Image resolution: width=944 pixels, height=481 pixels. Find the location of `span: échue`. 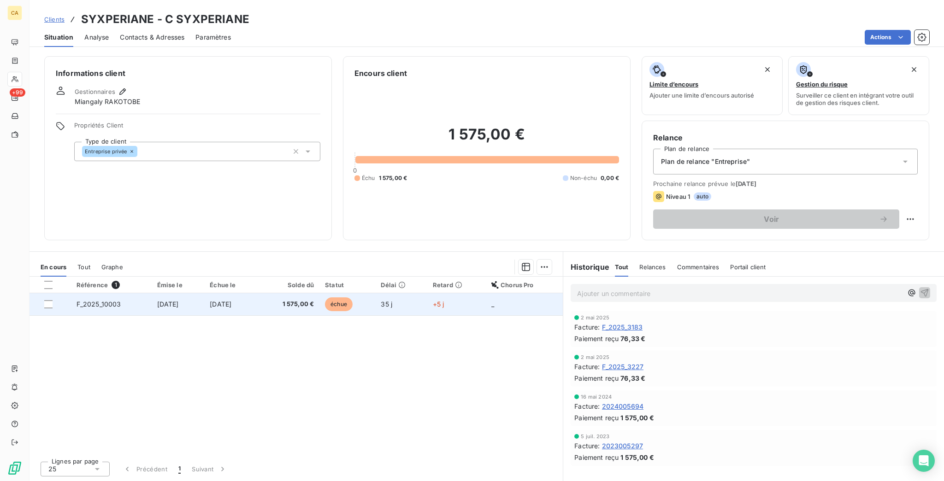

span: échue is located at coordinates (339, 305).